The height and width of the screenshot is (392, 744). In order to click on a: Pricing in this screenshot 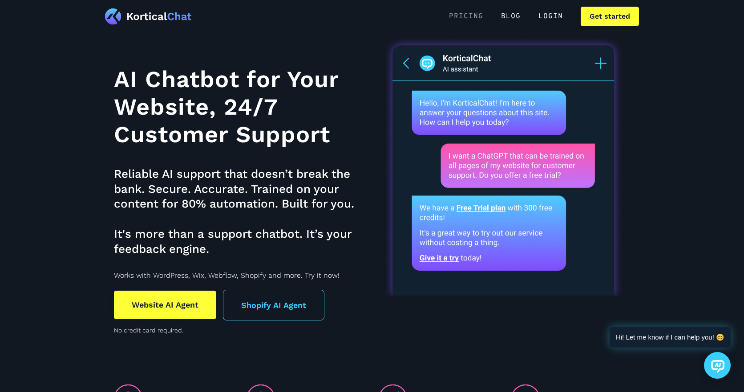, I will do `click(466, 16)`.